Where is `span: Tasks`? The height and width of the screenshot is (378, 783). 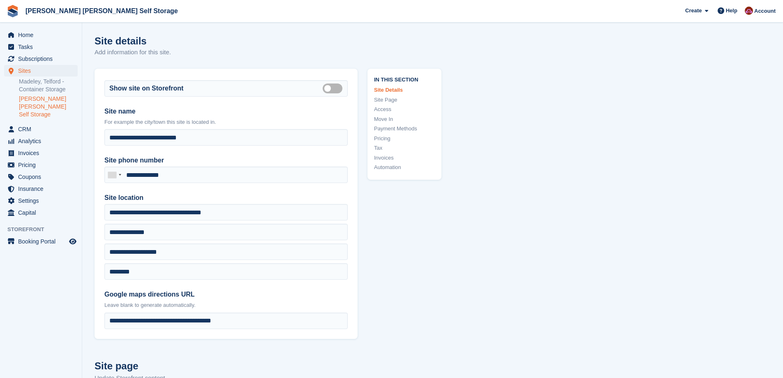 span: Tasks is located at coordinates (43, 47).